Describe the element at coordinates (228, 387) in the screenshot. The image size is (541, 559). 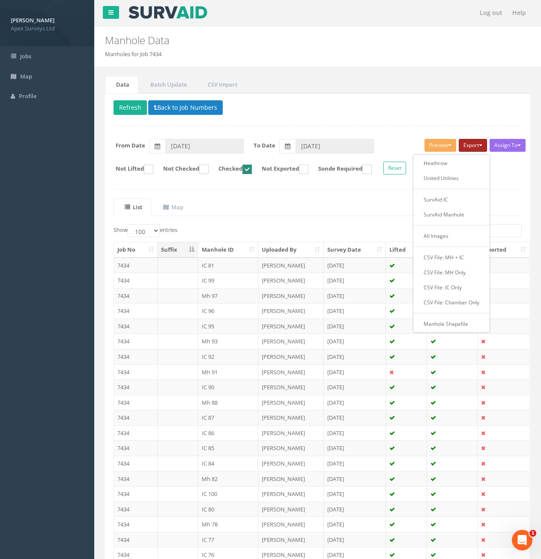
I see `td: IC 90` at that location.